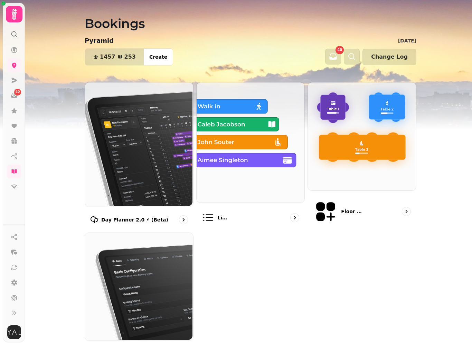 The image size is (472, 345). Describe the element at coordinates (114, 57) in the screenshot. I see `button: 1457253` at that location.